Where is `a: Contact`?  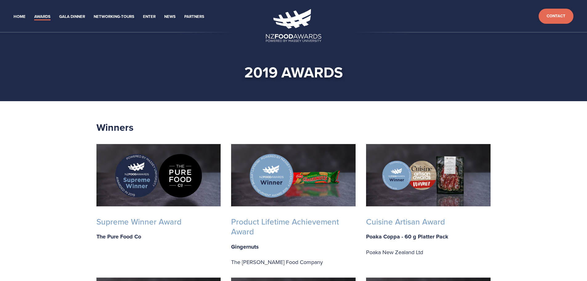
a: Contact is located at coordinates (555, 16).